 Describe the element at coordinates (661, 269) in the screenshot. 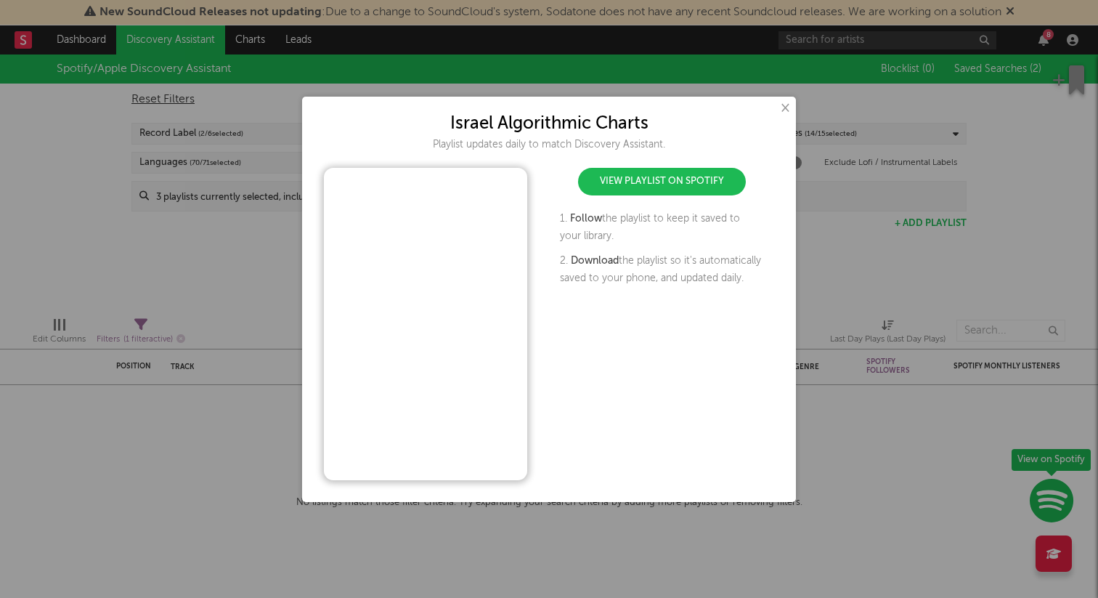

I see `li: the playlist so it's automatically saved to your phone, and updated daily.` at that location.